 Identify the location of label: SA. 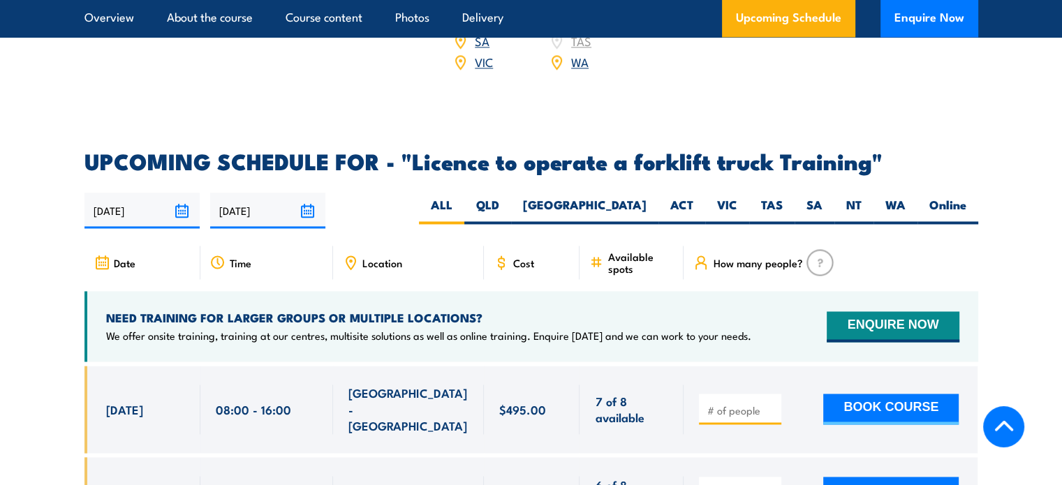
(814, 210).